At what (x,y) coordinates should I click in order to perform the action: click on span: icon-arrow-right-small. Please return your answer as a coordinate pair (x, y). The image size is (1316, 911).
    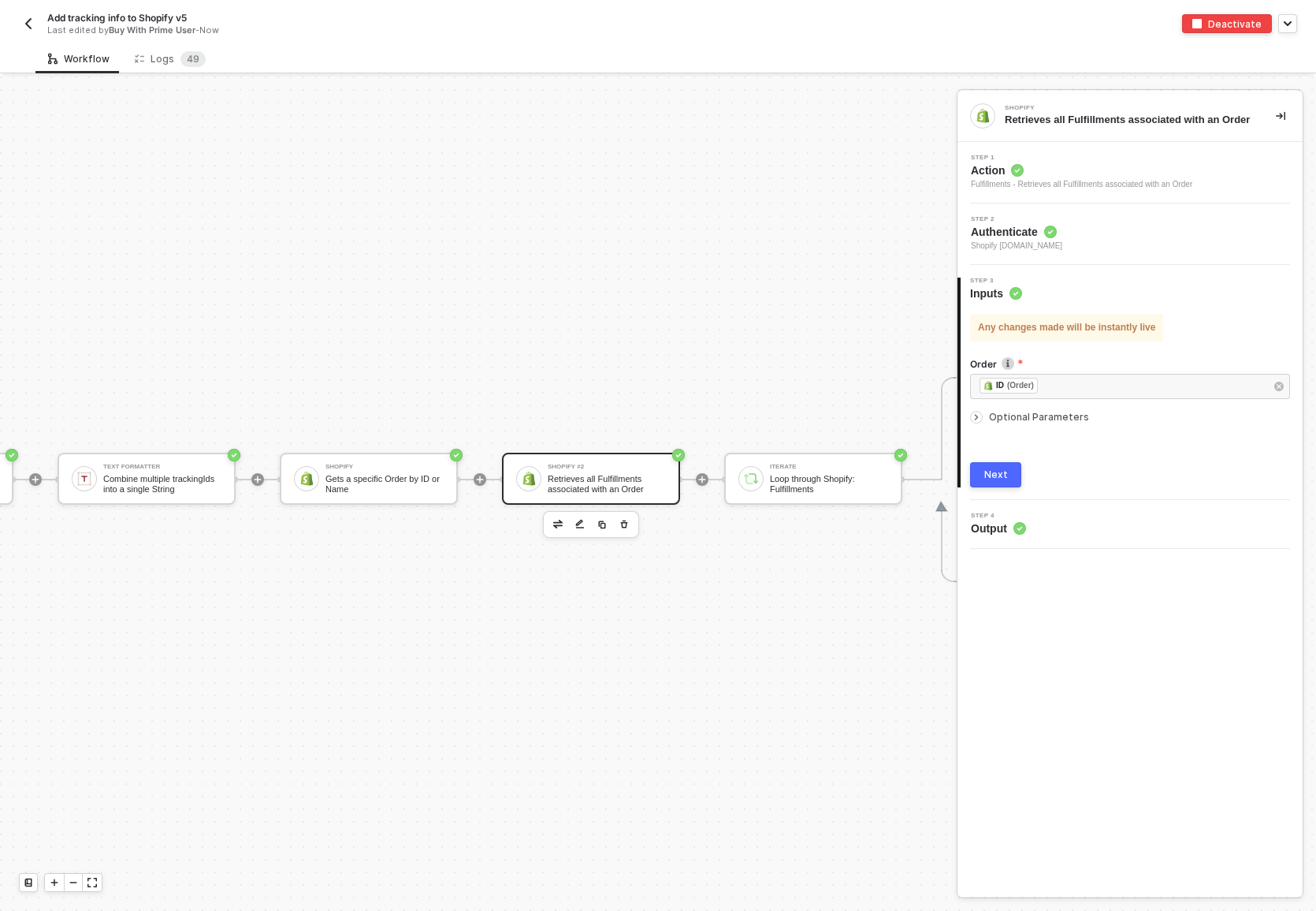
    Looking at the image, I should click on (976, 417).